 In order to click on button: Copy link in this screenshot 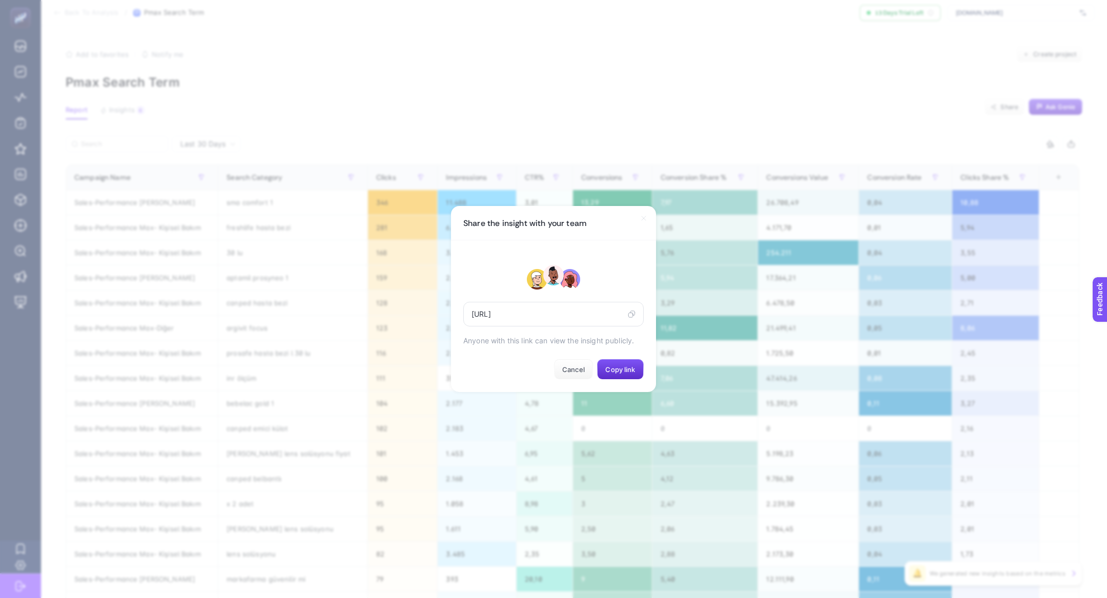, I will do `click(620, 370)`.